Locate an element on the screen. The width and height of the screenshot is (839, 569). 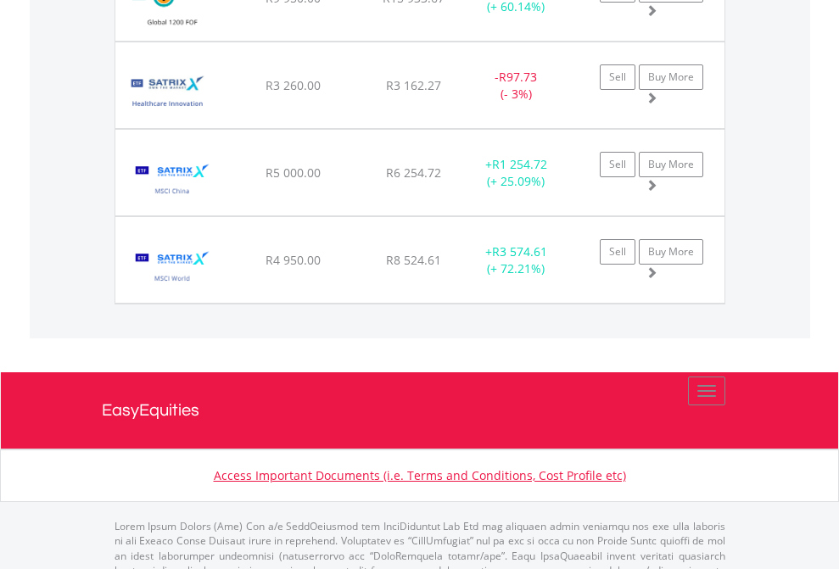
span: R3 260.00 is located at coordinates (293, 85).